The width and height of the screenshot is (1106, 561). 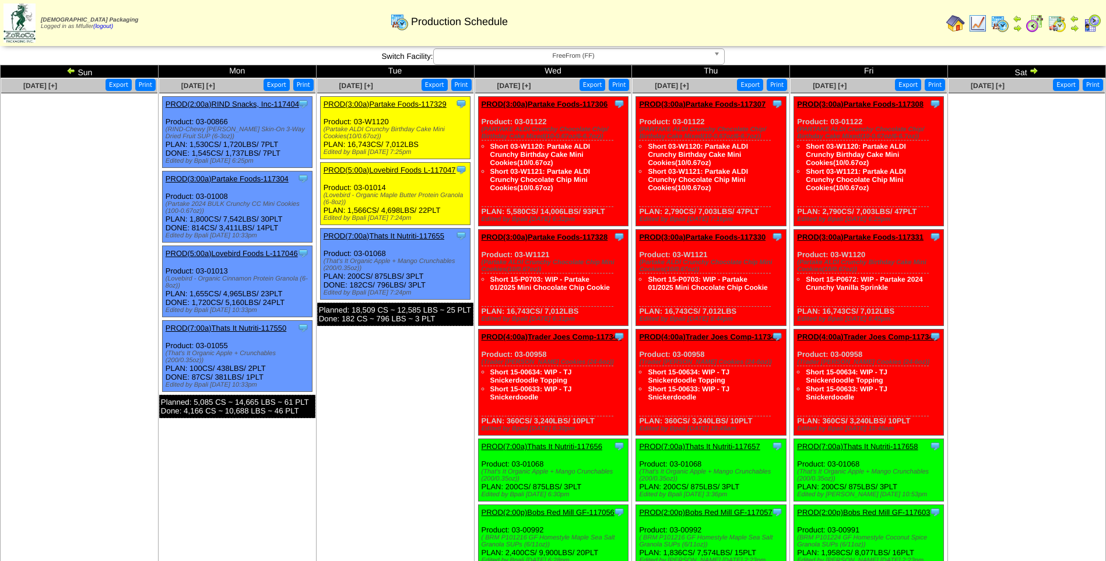 What do you see at coordinates (19, 23) in the screenshot?
I see `img: zoroco-logo-small.webp` at bounding box center [19, 23].